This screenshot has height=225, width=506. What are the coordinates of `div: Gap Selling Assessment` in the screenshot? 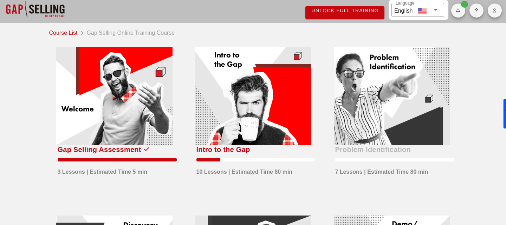 It's located at (100, 150).